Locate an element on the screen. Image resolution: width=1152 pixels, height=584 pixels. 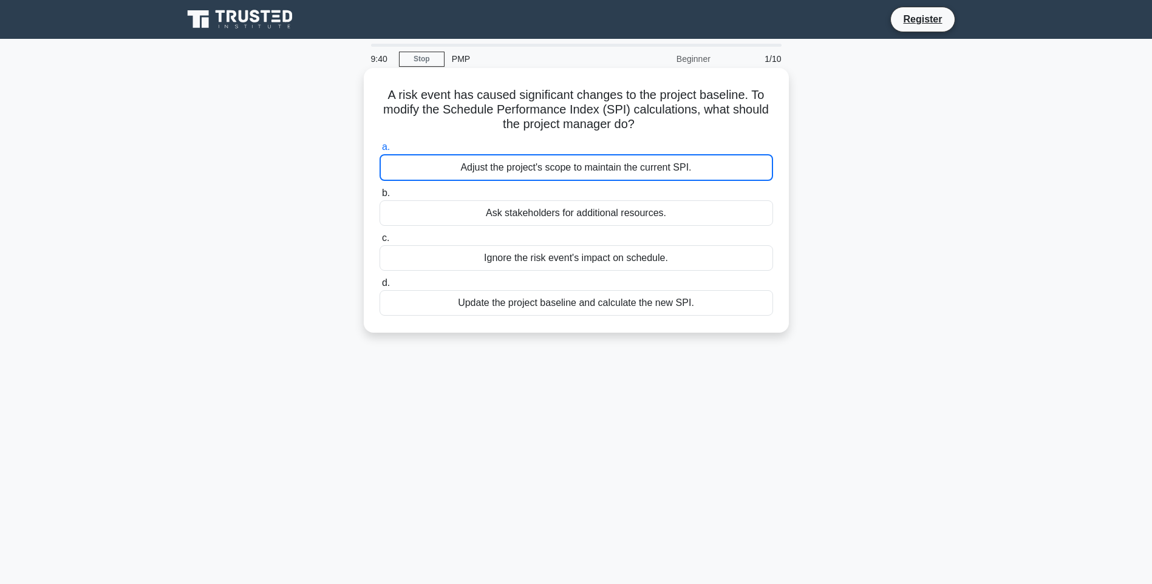
a: Register is located at coordinates (923, 19).